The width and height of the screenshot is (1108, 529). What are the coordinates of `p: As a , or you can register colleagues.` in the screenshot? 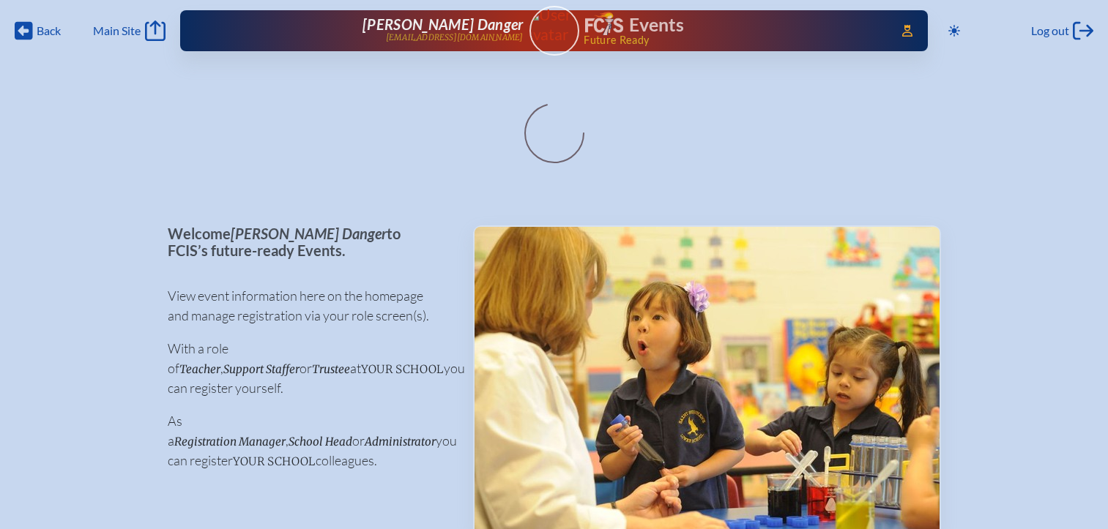 It's located at (308, 441).